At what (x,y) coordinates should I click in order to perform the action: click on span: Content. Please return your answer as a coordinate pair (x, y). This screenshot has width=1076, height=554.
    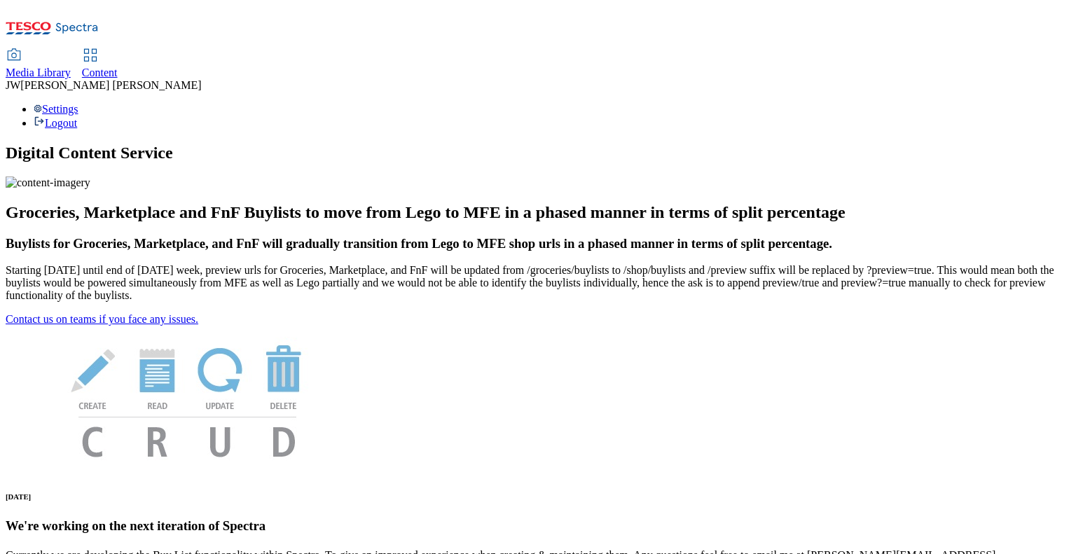
    Looking at the image, I should click on (99, 72).